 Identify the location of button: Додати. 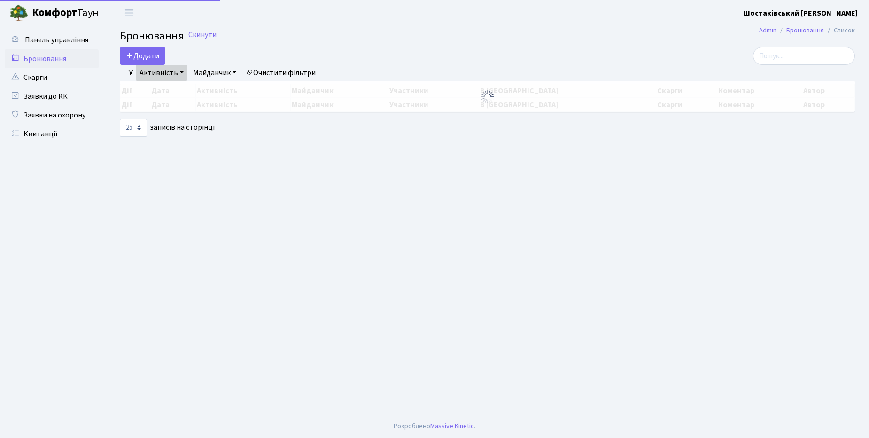
(142, 56).